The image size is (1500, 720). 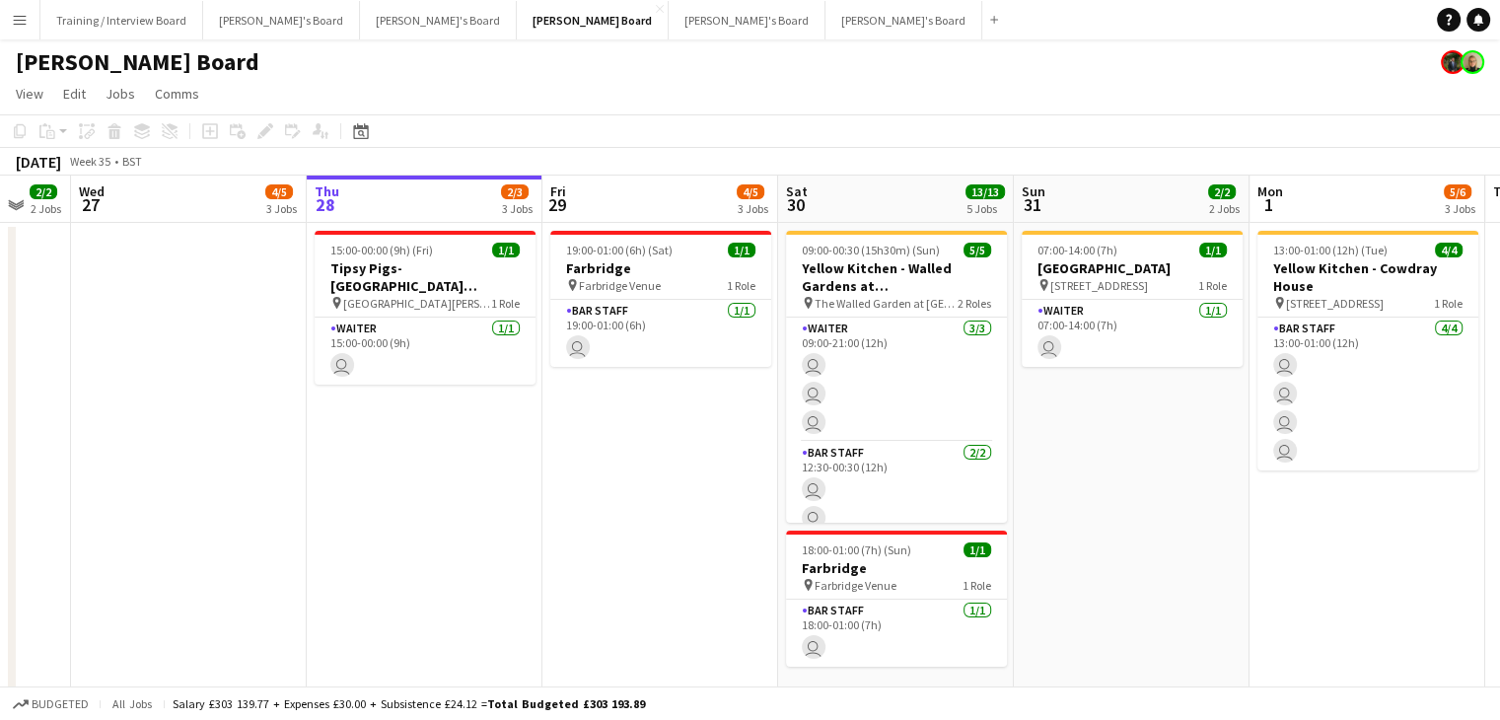 I want to click on span: All jobs, so click(x=132, y=703).